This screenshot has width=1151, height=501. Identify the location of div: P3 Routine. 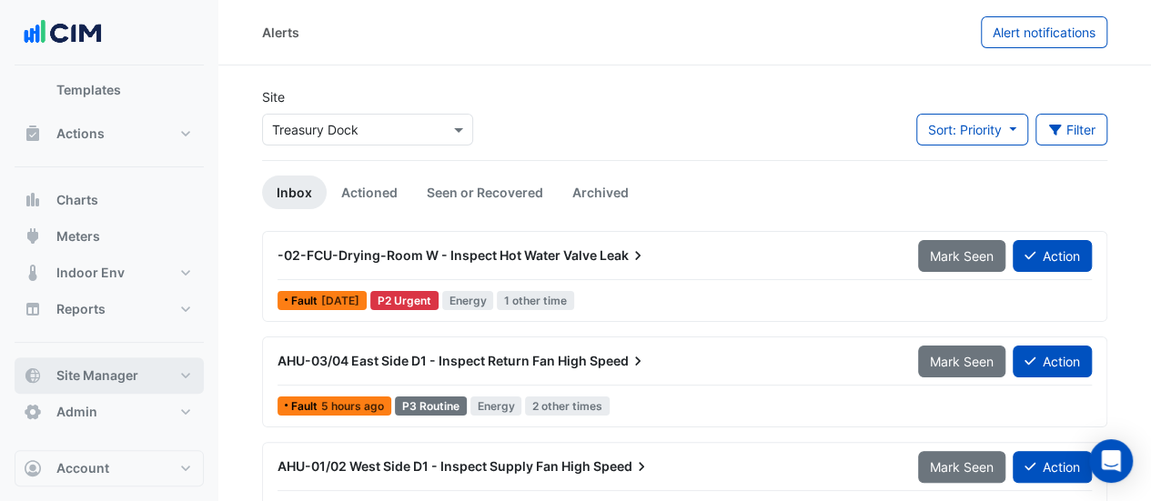
(430, 406).